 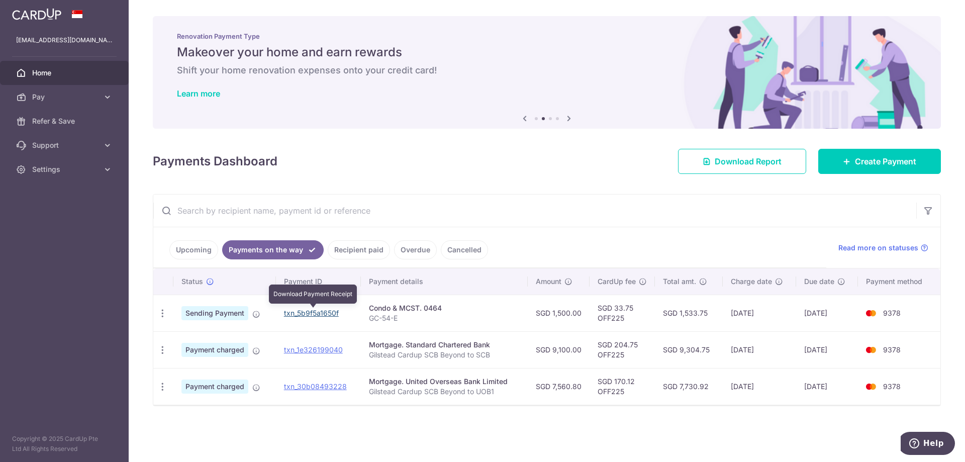 I want to click on span: Amount, so click(x=548, y=281).